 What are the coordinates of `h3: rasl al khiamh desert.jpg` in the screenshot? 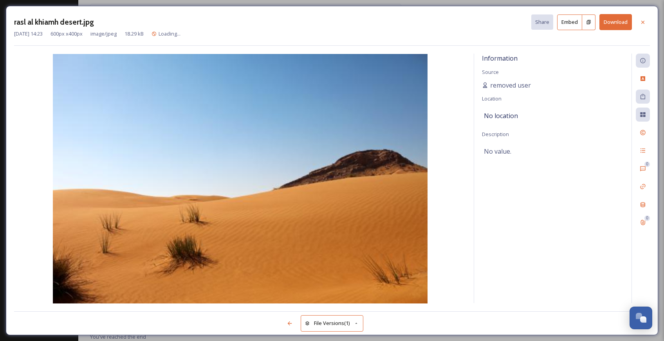 It's located at (54, 22).